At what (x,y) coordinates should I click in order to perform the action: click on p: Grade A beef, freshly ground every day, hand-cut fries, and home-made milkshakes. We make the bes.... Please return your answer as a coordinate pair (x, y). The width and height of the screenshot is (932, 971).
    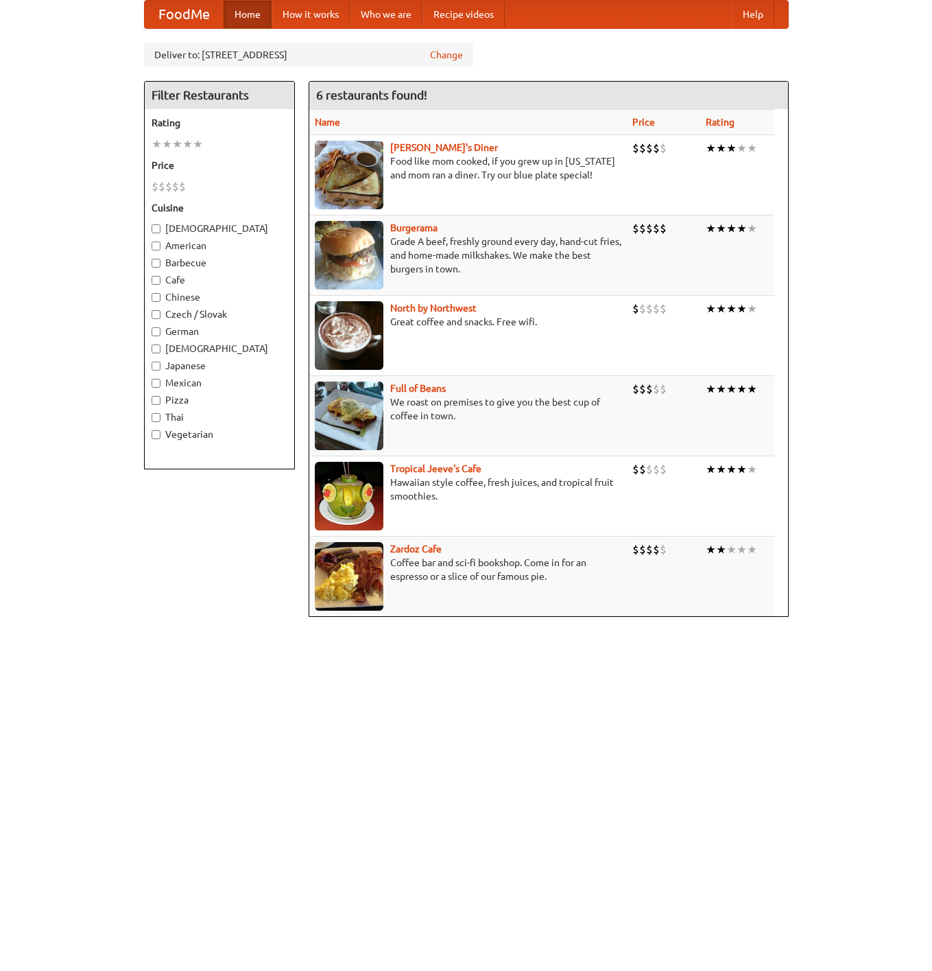
    Looking at the image, I should click on (468, 255).